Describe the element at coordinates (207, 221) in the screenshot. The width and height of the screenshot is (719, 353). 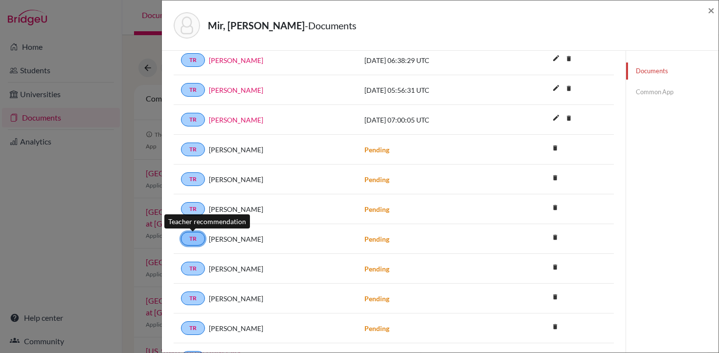
I see `div: Teacher recommendation` at that location.